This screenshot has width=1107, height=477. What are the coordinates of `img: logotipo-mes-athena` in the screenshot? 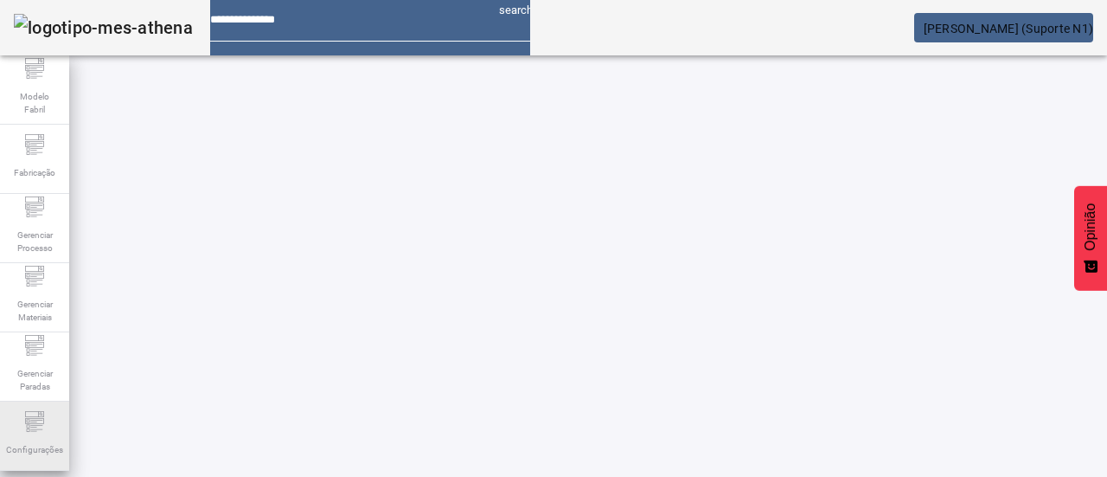 It's located at (103, 28).